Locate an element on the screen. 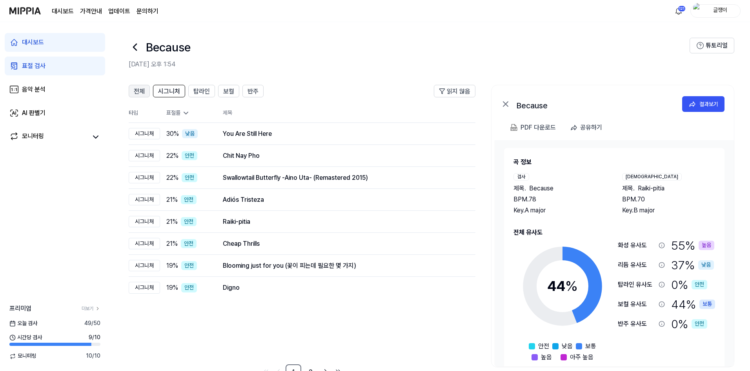 The height and width of the screenshot is (371, 750). a: 모니터링 is located at coordinates (49, 137).